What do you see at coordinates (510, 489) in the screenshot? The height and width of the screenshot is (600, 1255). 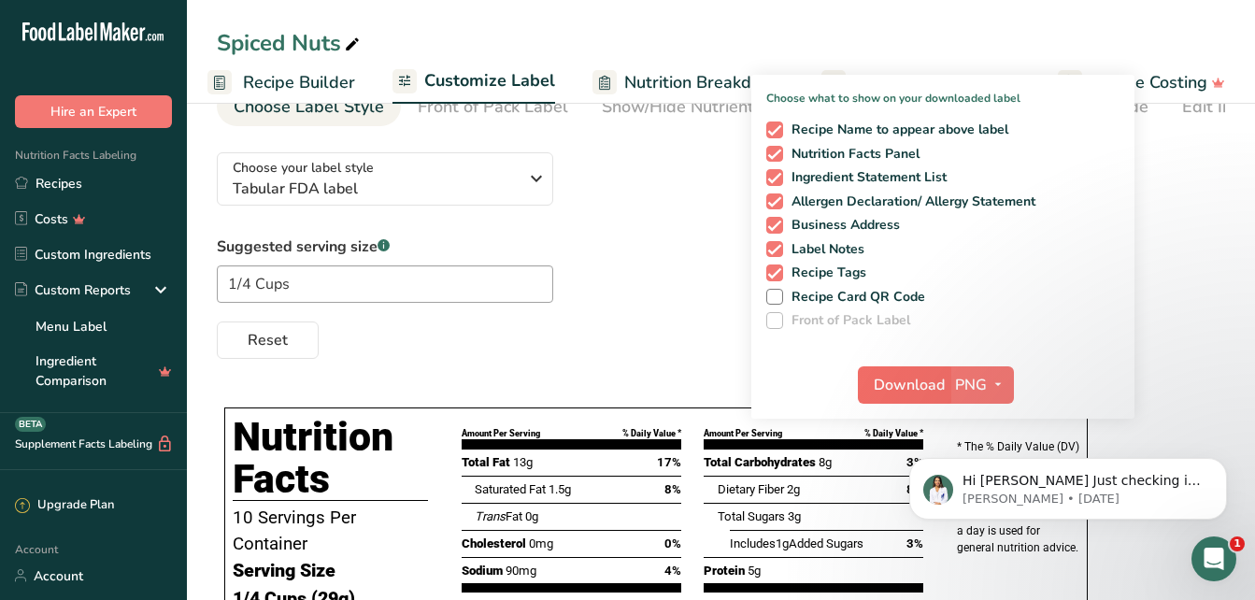 I see `span: Saturated Fat` at bounding box center [510, 489].